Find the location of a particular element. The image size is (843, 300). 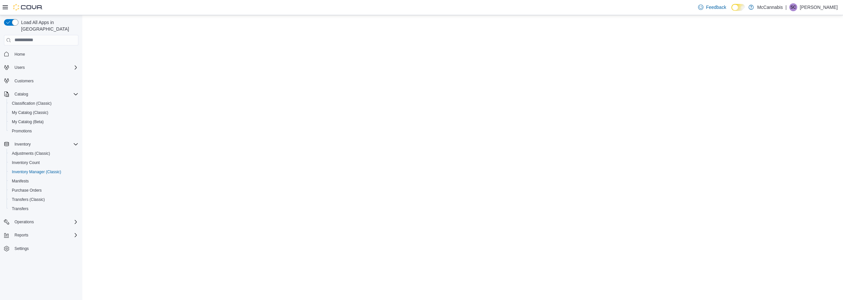

button: Transfers is located at coordinates (44, 209).